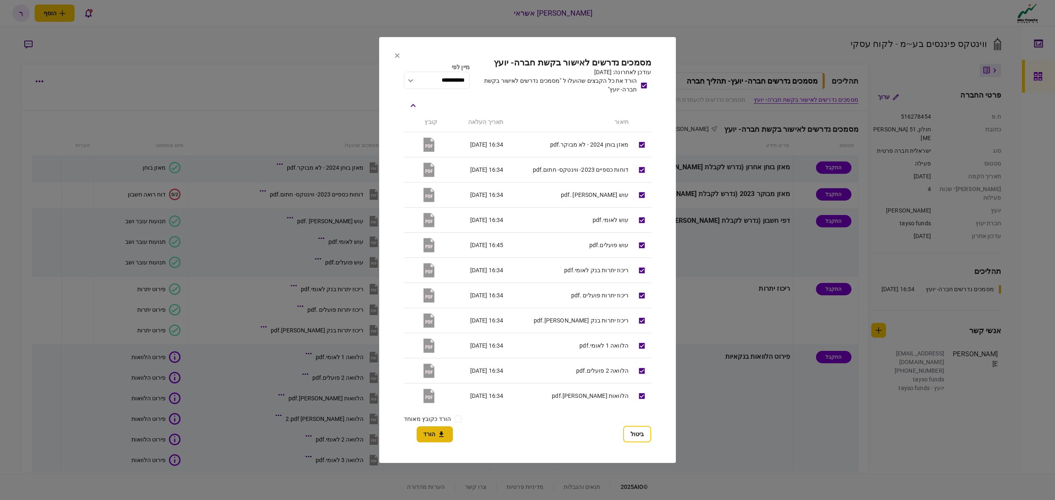 The height and width of the screenshot is (500, 1055). What do you see at coordinates (570, 122) in the screenshot?
I see `th: תיאור` at bounding box center [570, 122].